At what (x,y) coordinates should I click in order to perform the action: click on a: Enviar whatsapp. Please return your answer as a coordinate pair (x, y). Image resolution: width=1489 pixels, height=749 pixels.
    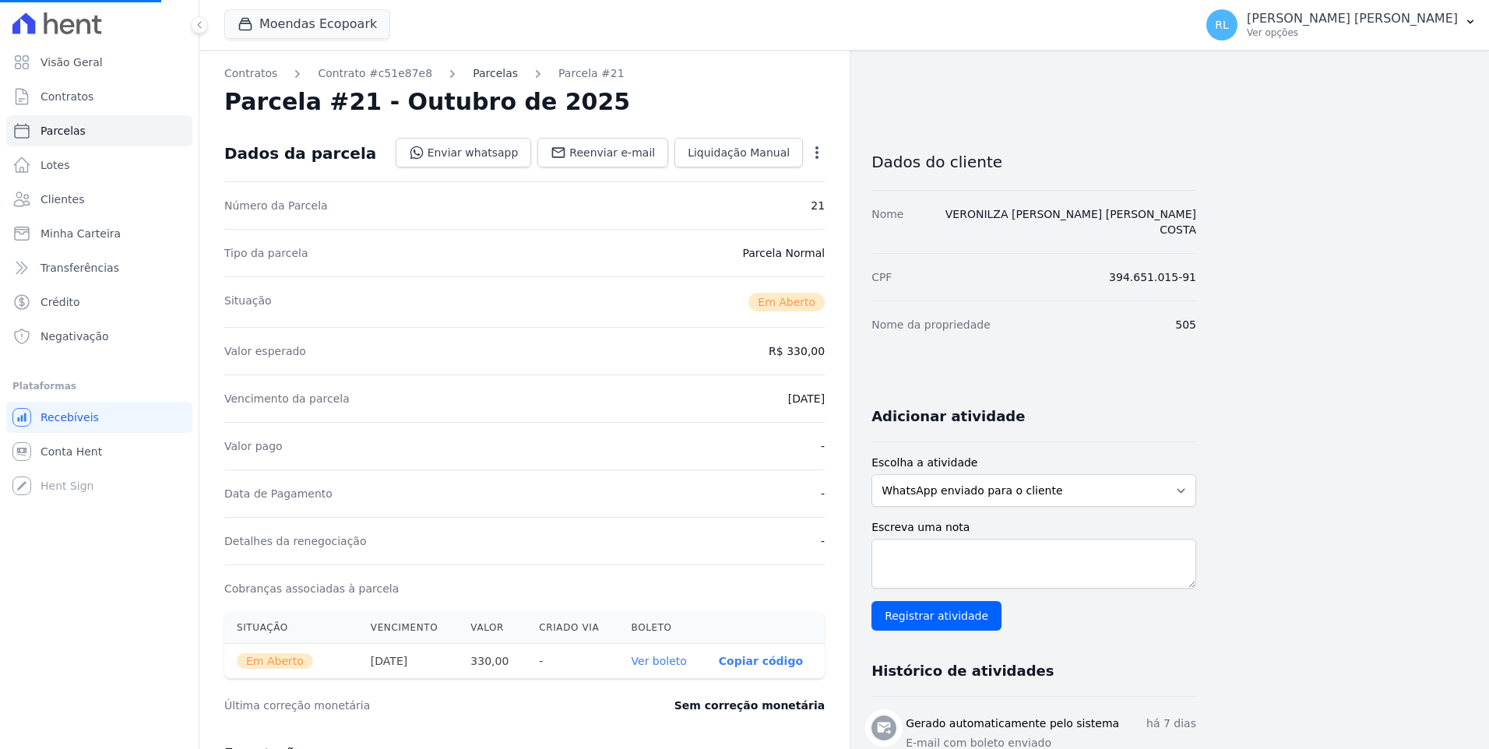
    Looking at the image, I should click on (463, 153).